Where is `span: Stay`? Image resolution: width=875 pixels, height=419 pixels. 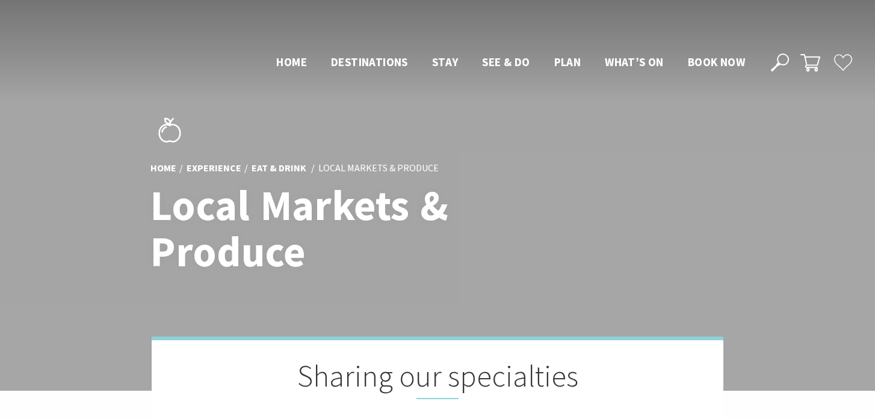
span: Stay is located at coordinates (445, 62).